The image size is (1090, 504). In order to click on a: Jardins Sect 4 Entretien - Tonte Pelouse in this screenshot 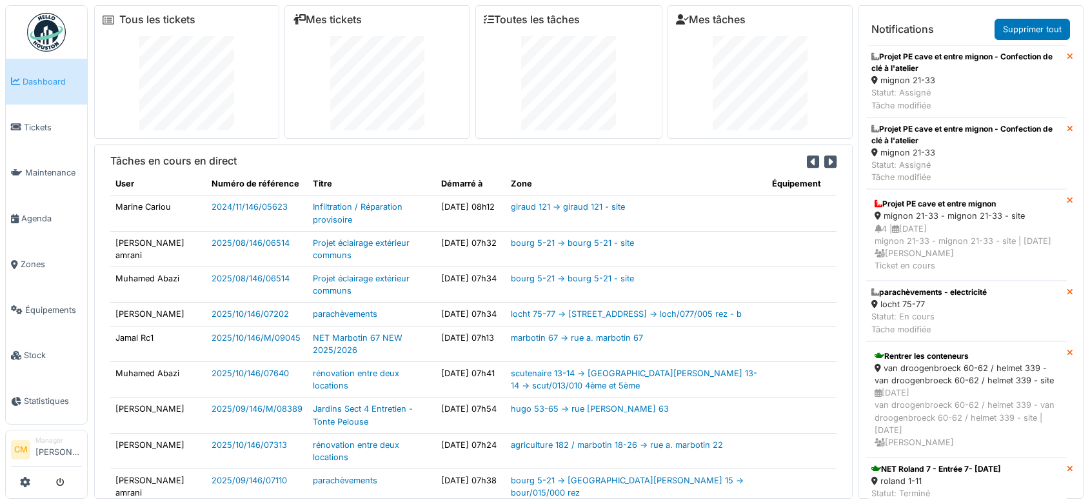, I will do `click(363, 415)`.